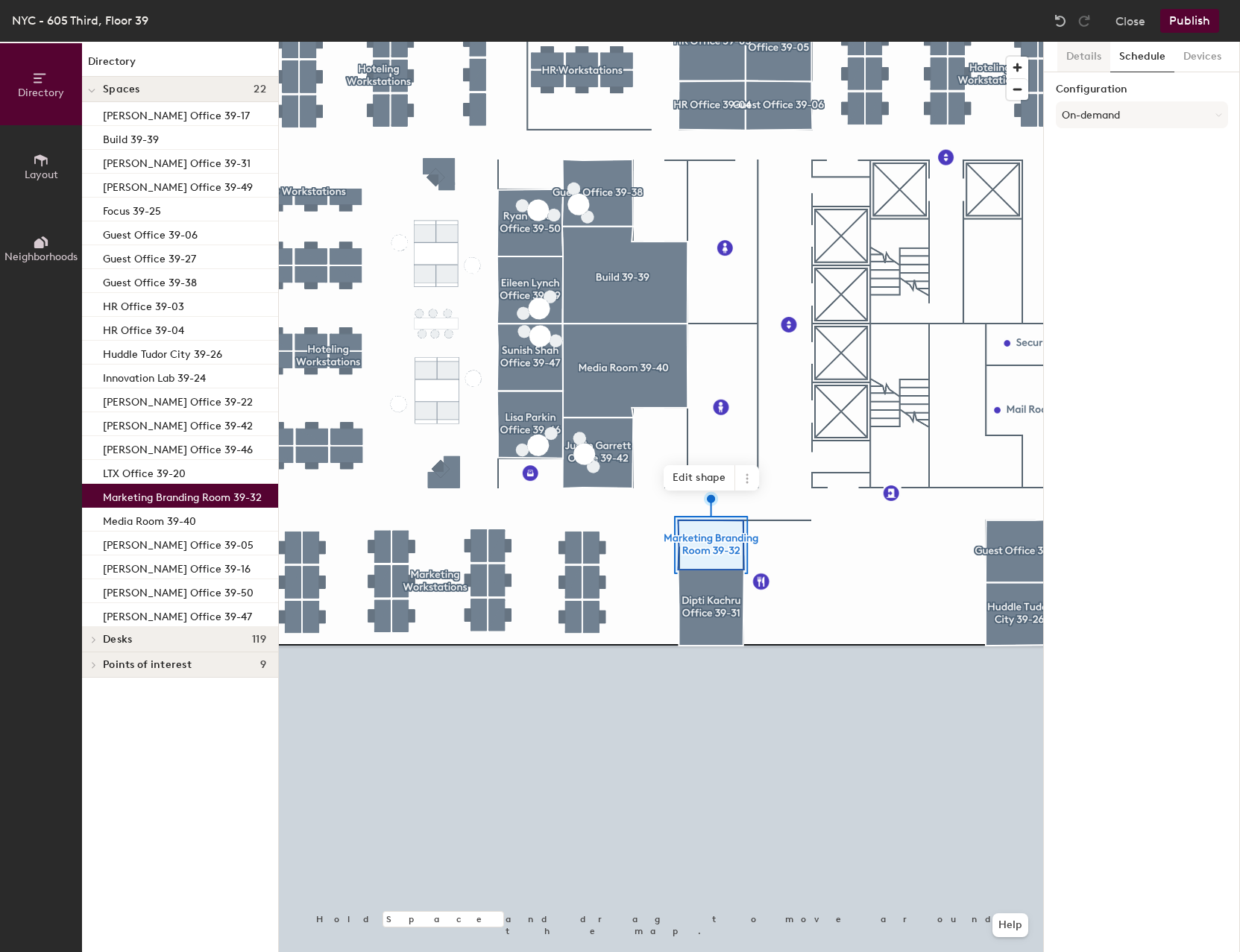 Image resolution: width=1240 pixels, height=952 pixels. What do you see at coordinates (41, 93) in the screenshot?
I see `span: Directory` at bounding box center [41, 93].